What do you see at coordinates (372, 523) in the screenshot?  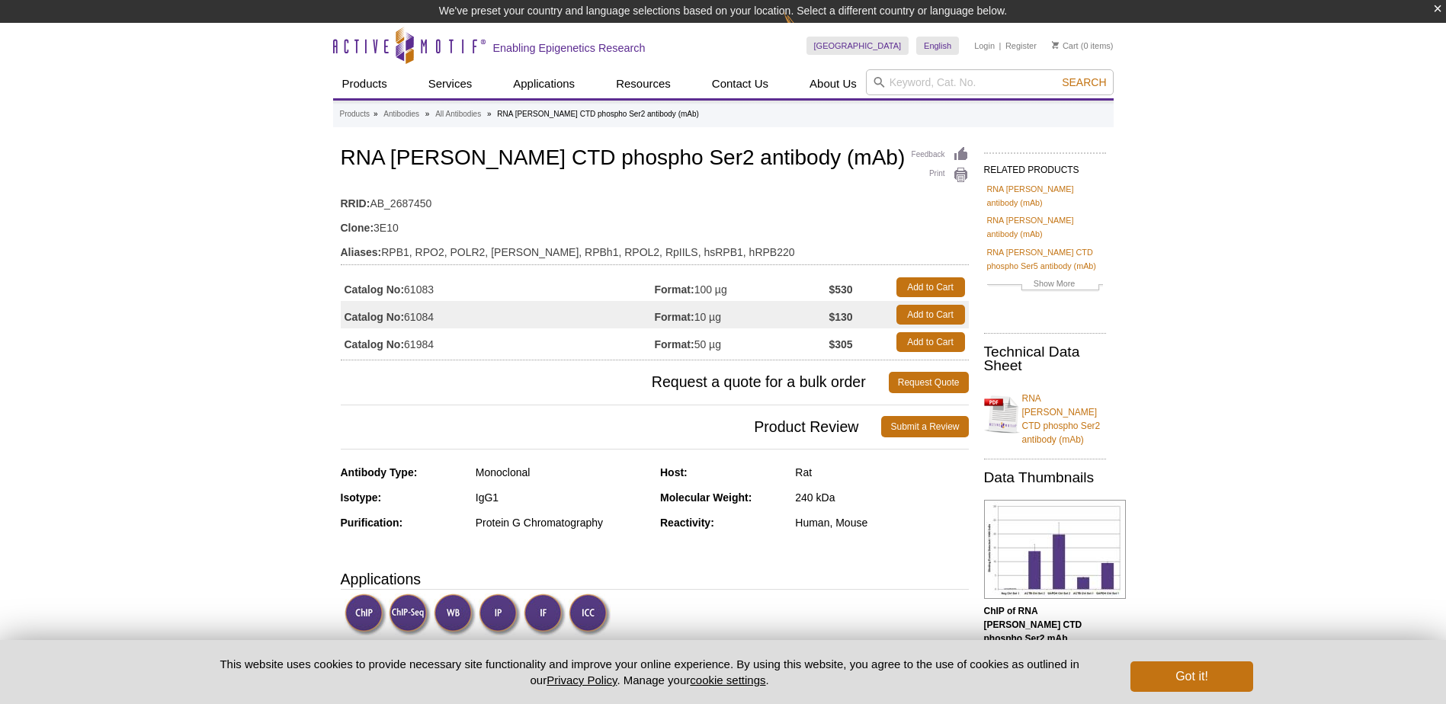 I see `strong: Purification:` at bounding box center [372, 523].